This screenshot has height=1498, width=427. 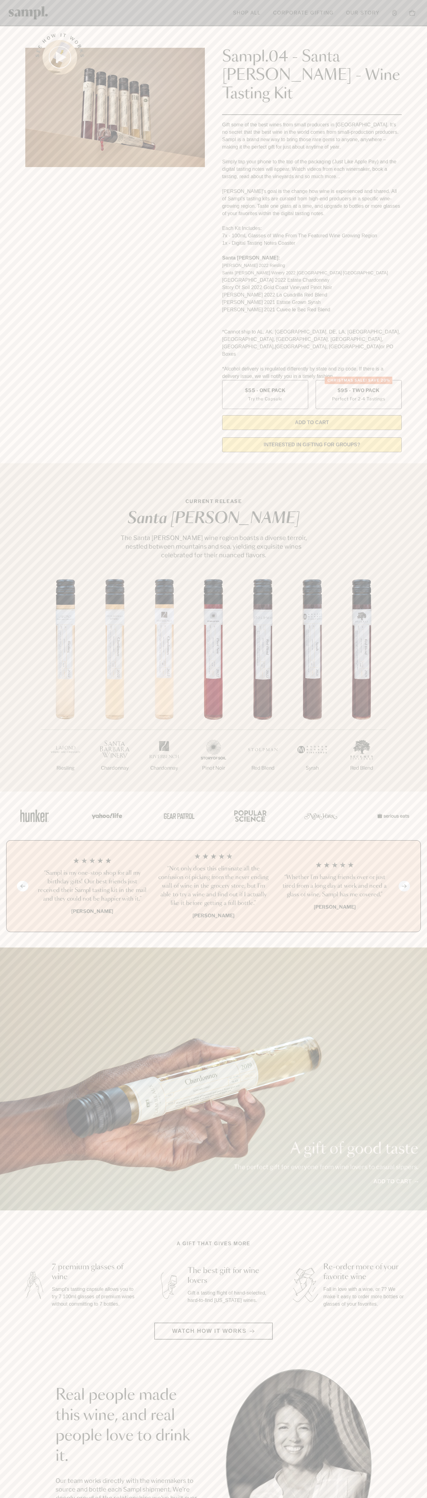 I want to click on button: Add to Cart, so click(x=312, y=423).